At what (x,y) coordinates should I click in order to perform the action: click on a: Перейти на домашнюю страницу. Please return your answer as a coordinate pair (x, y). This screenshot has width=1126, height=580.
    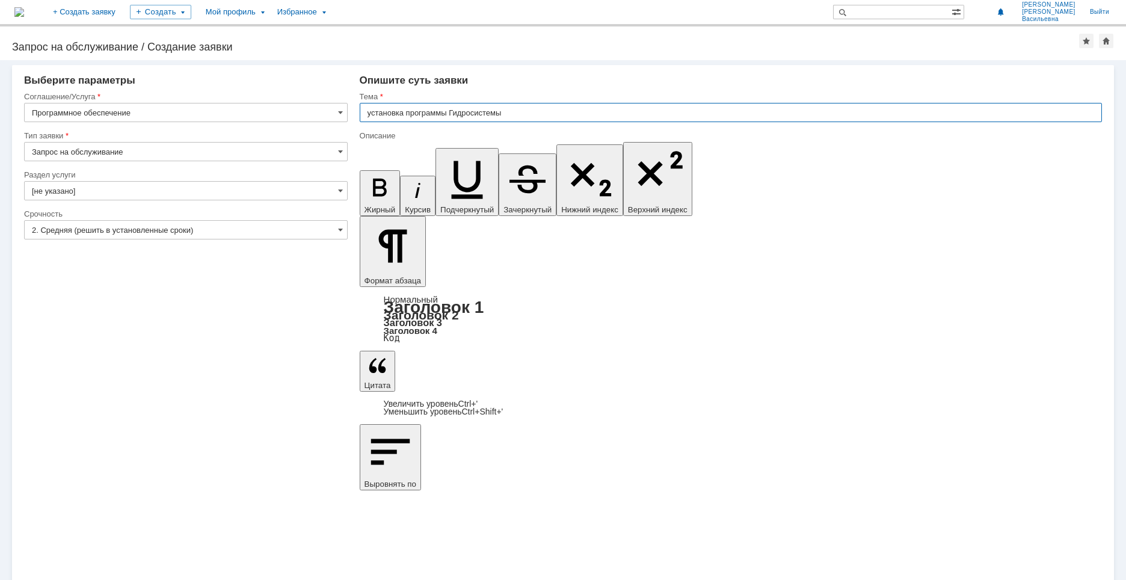
    Looking at the image, I should click on (19, 12).